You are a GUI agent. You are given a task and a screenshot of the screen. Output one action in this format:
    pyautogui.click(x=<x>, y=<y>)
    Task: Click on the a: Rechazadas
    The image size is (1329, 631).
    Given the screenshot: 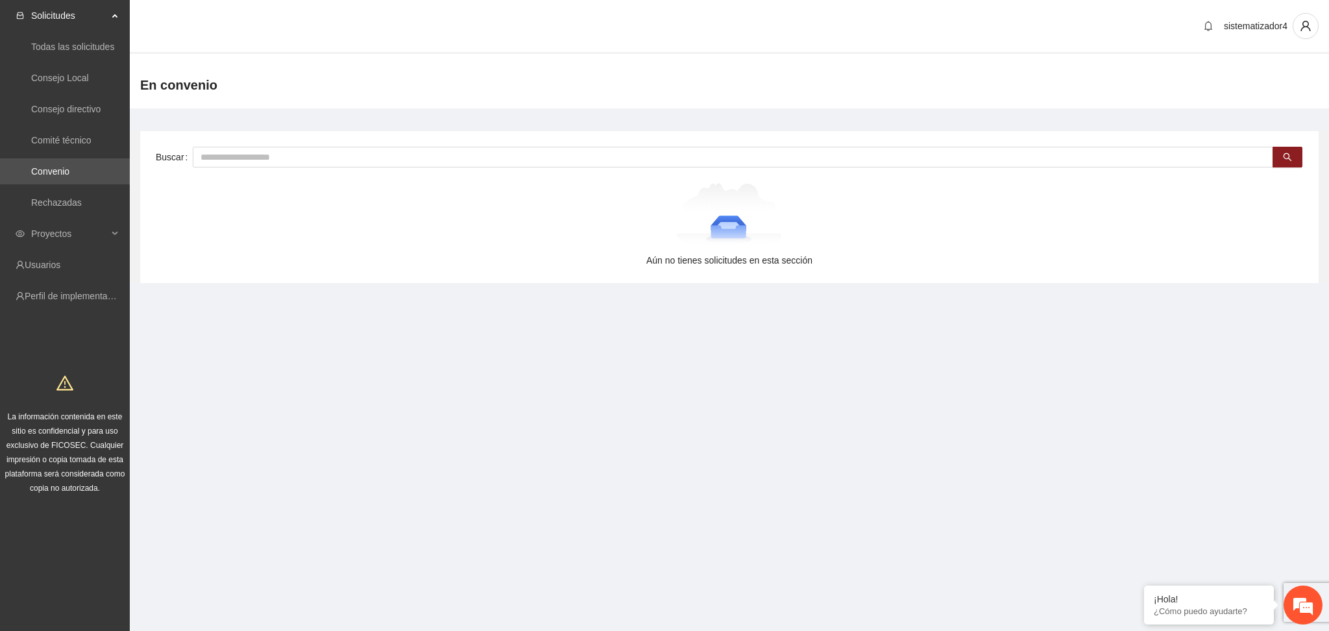 What is the action you would take?
    pyautogui.click(x=56, y=202)
    